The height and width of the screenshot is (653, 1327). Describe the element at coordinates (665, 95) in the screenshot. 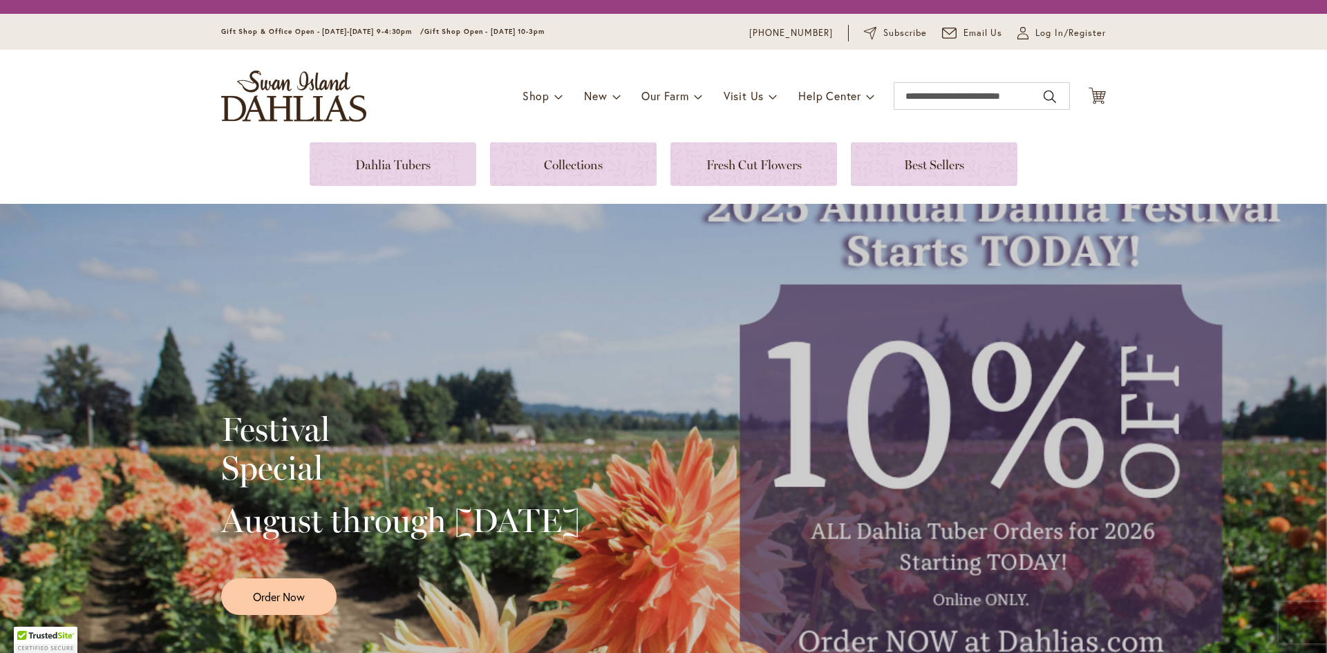

I see `span: Our Farm` at that location.